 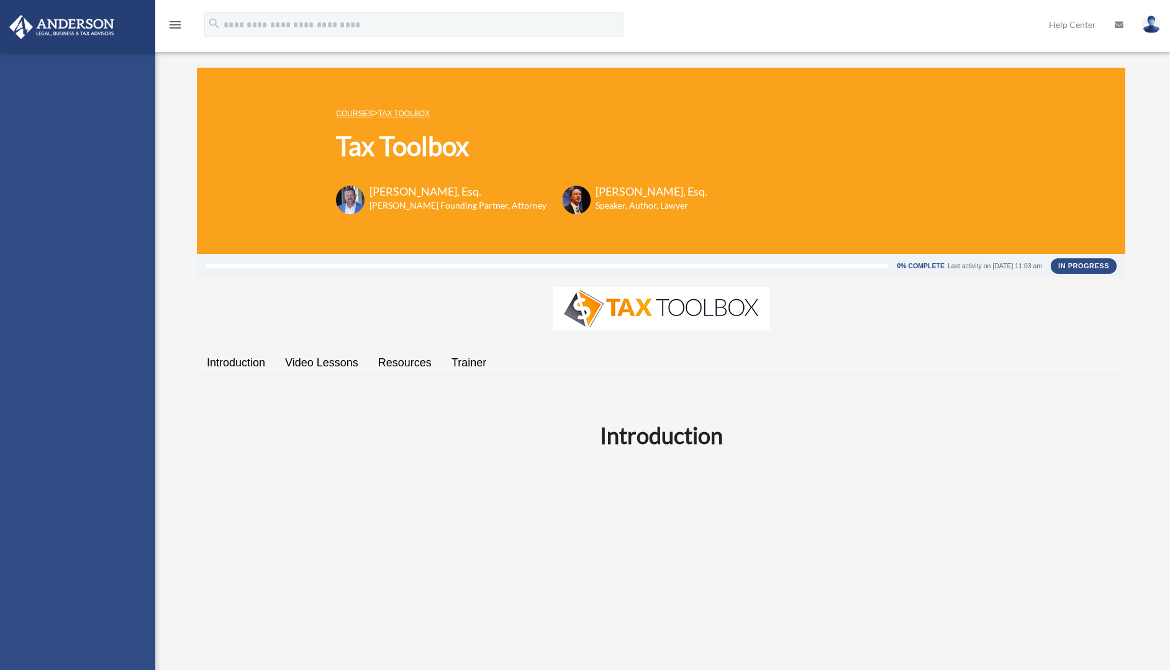 I want to click on a: Video Lessons, so click(x=322, y=363).